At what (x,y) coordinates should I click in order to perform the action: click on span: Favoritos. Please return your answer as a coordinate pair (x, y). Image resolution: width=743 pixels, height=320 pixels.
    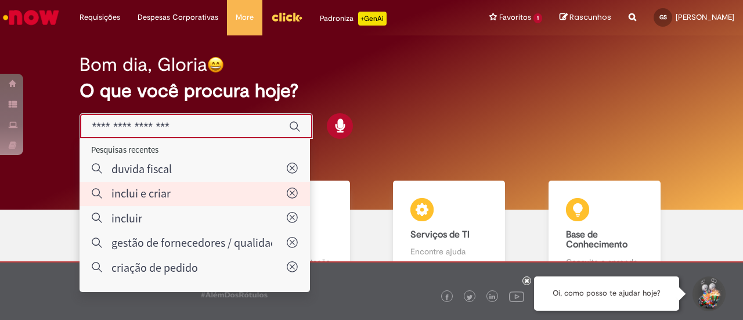
    Looking at the image, I should click on (515, 17).